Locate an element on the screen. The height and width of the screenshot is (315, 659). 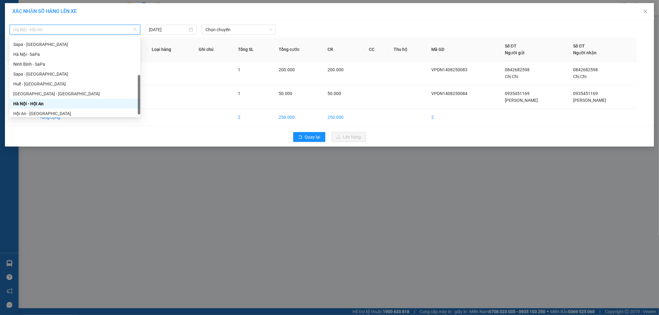
div: Sapa - Huế is located at coordinates (75, 74).